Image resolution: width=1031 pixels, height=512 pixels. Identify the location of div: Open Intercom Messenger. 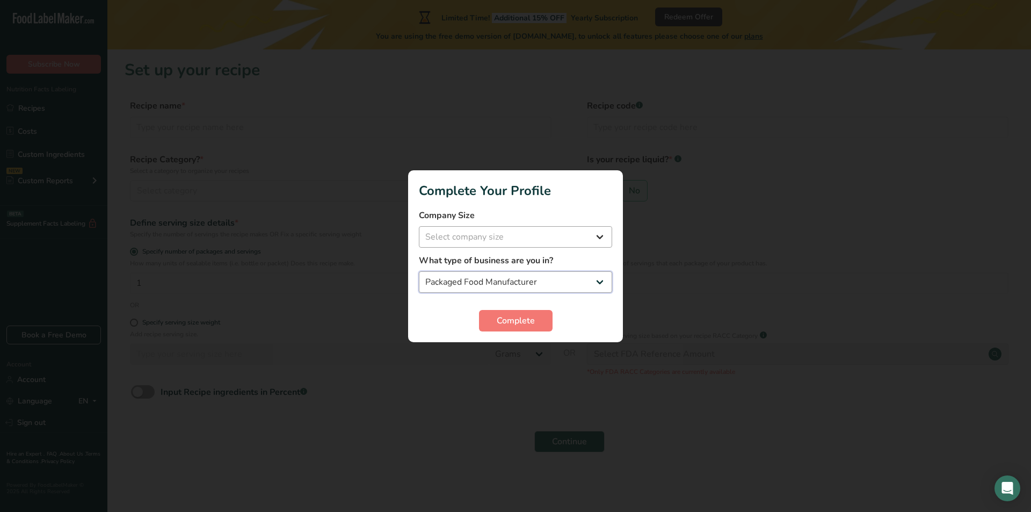
(1007, 488).